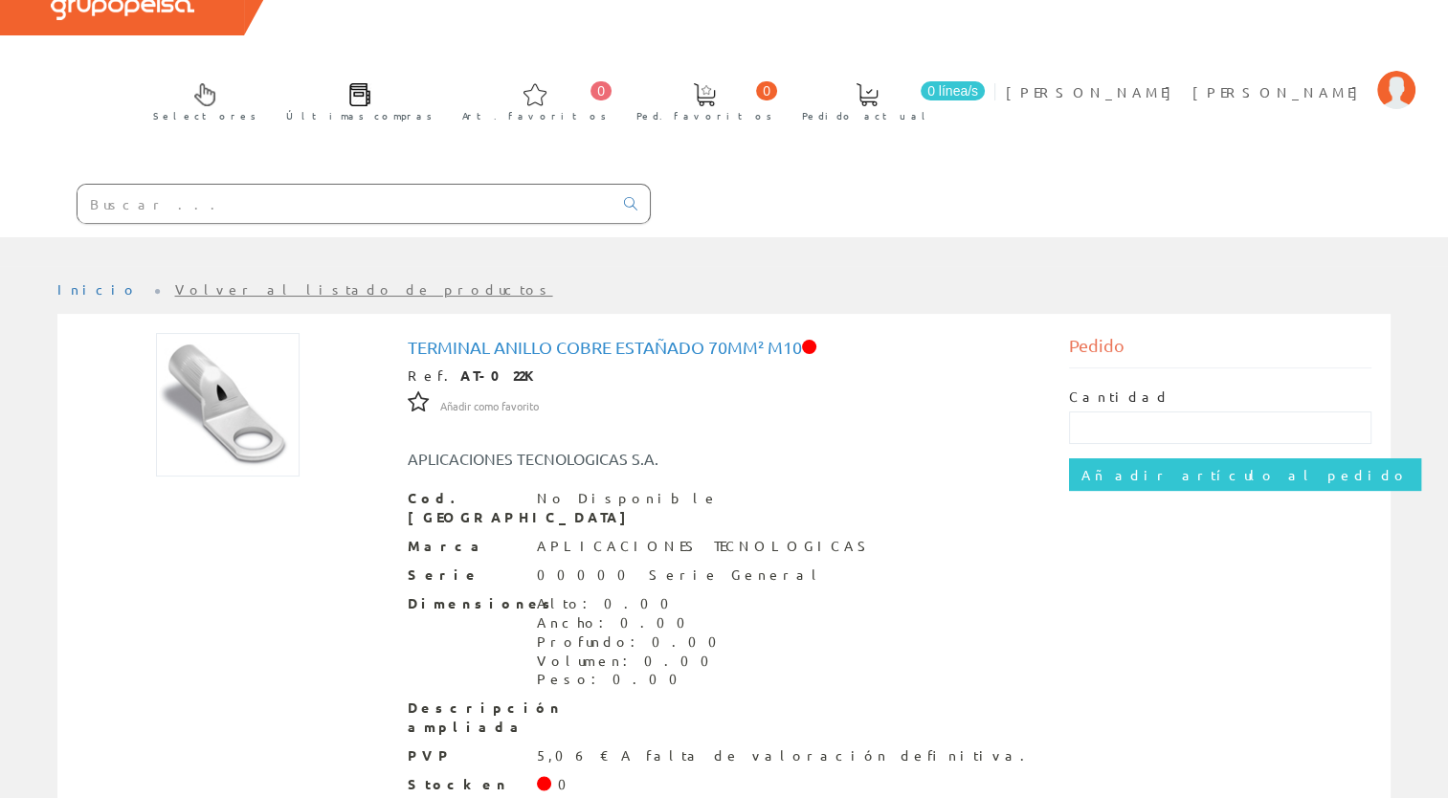 The height and width of the screenshot is (798, 1448). What do you see at coordinates (465, 718) in the screenshot?
I see `span: Descripción ampliada` at bounding box center [465, 718].